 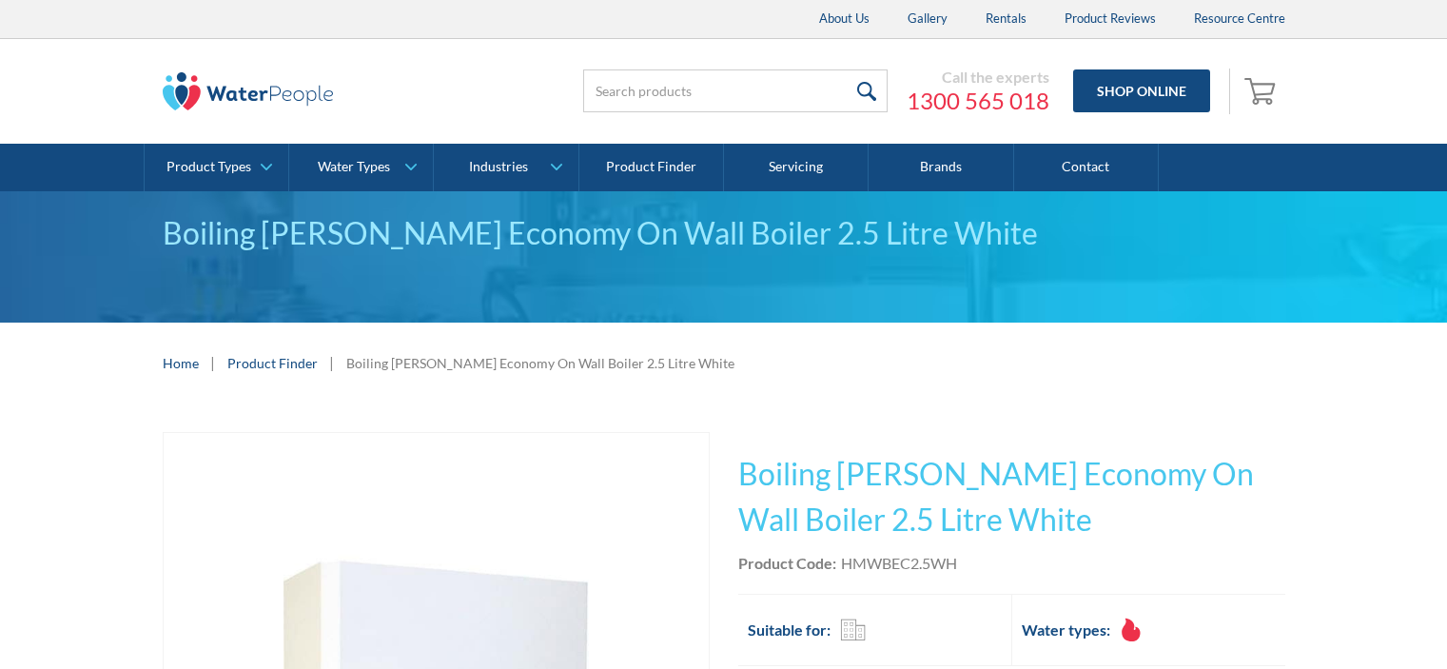 What do you see at coordinates (1262, 90) in the screenshot?
I see `img: shopping cart` at bounding box center [1262, 90].